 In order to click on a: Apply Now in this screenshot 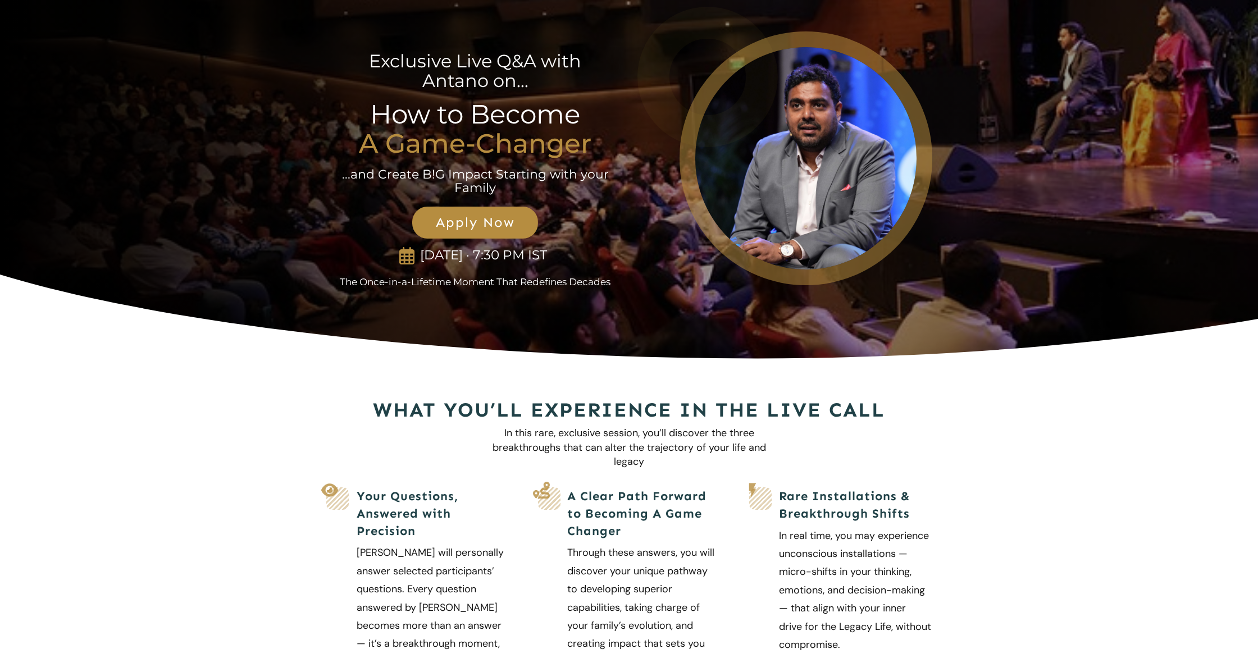, I will do `click(475, 222)`.